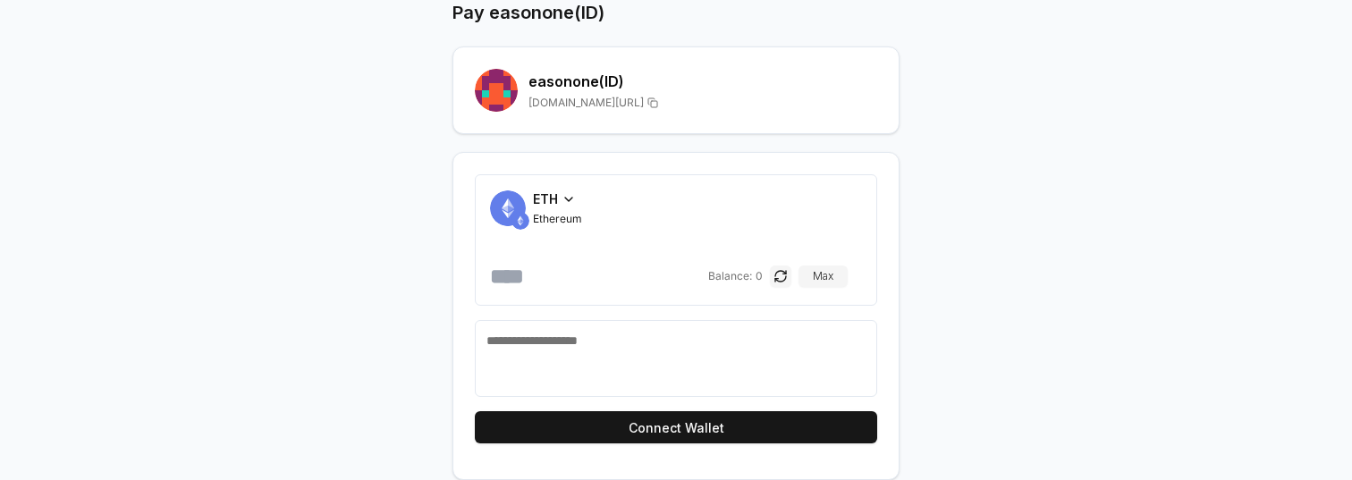  Describe the element at coordinates (823, 276) in the screenshot. I see `button: Max` at that location.